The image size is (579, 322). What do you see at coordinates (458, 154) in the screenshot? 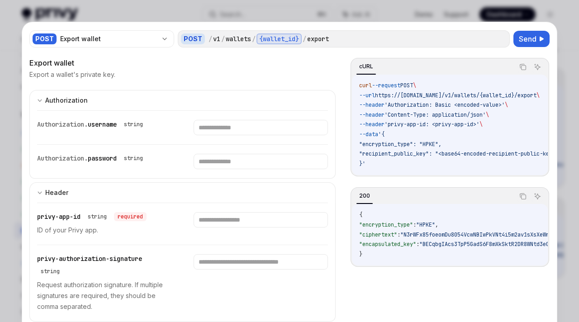
I see `span: "recipient_public_key": "<base64-encoded-recipient-public-key>"` at bounding box center [458, 154].